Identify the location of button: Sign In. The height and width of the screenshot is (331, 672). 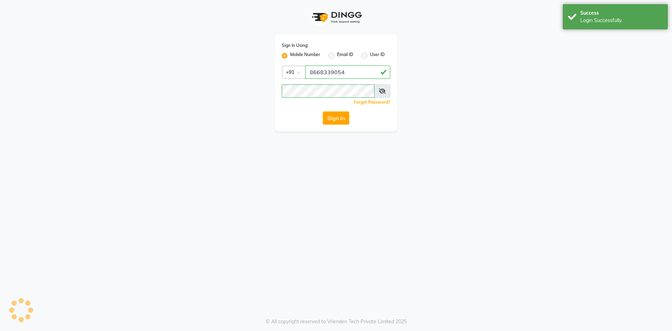
(336, 118).